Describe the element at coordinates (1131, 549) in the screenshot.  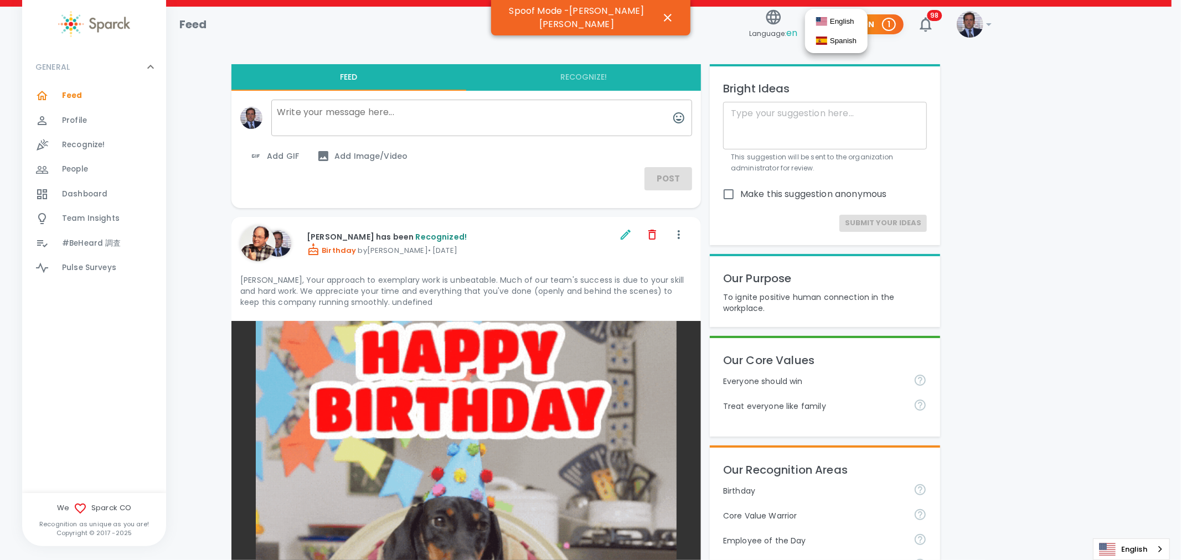
I see `aside: Language selected: English` at that location.